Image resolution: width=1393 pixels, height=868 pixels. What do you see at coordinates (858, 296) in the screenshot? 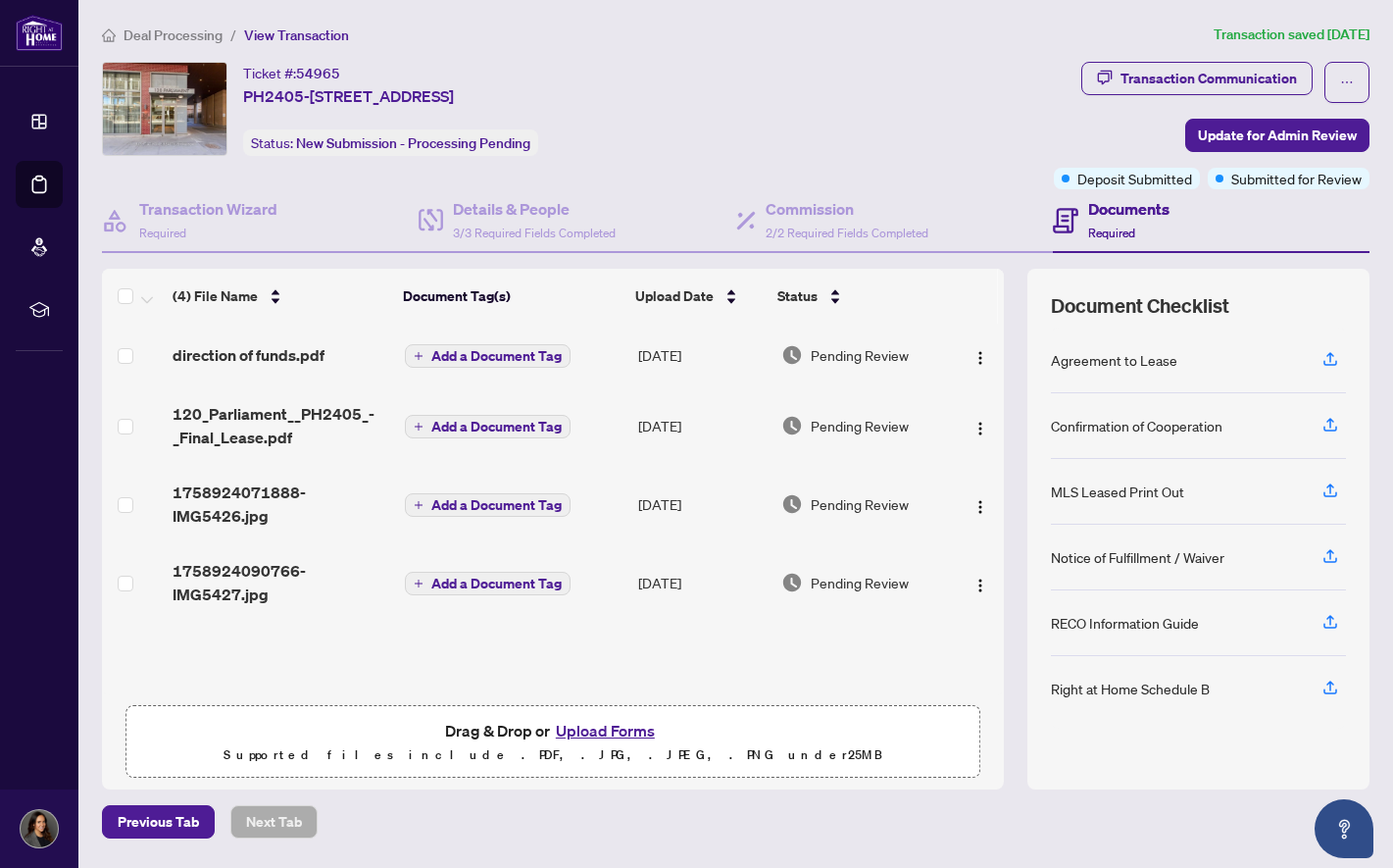
I see `th: Status` at bounding box center [858, 296].